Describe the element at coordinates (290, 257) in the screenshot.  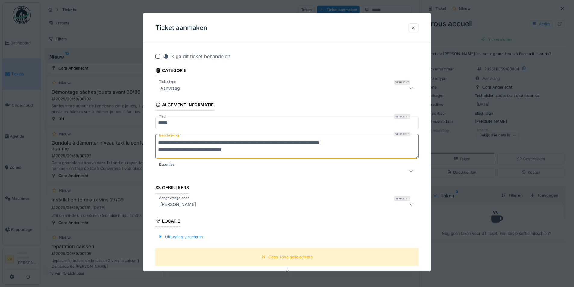
I see `div: Geen zone geselecteerd` at that location.